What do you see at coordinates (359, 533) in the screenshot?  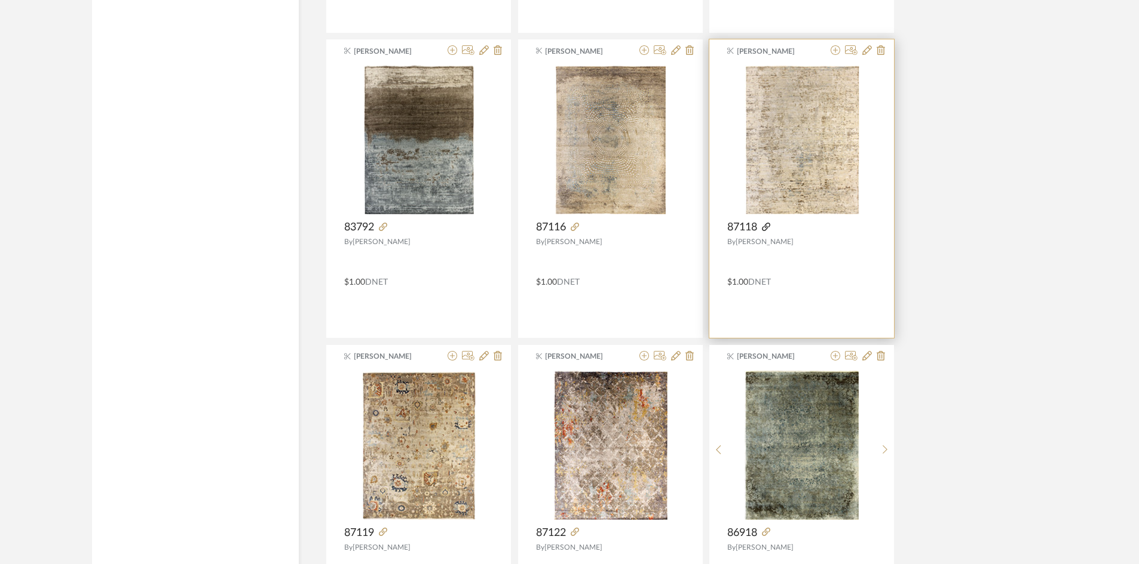 I see `span: 87119` at bounding box center [359, 533].